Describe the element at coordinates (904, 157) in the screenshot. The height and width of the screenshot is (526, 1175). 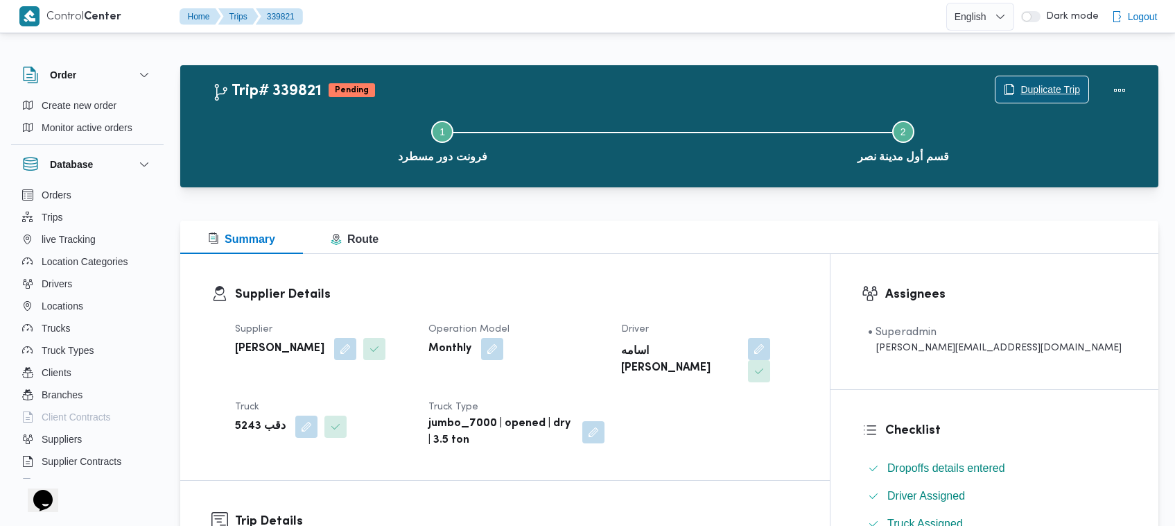
I see `span: قسم أول مدينة نصر` at that location.